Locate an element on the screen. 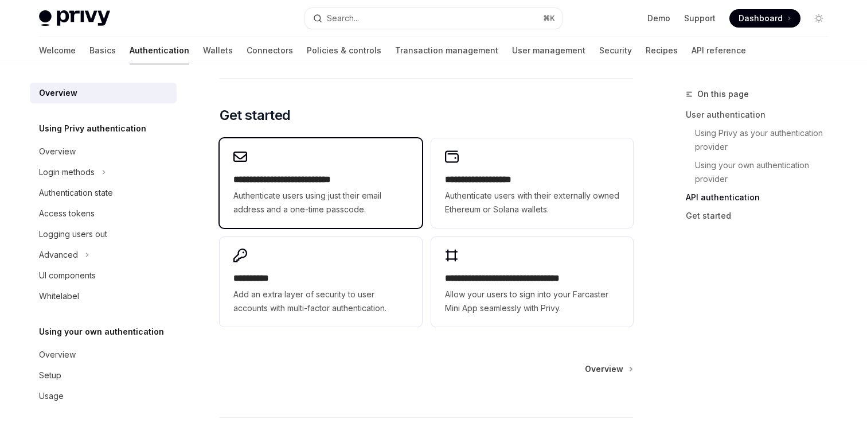  span: Add an extra layer of security to user accounts with multi-factor authentication. is located at coordinates (321, 301).